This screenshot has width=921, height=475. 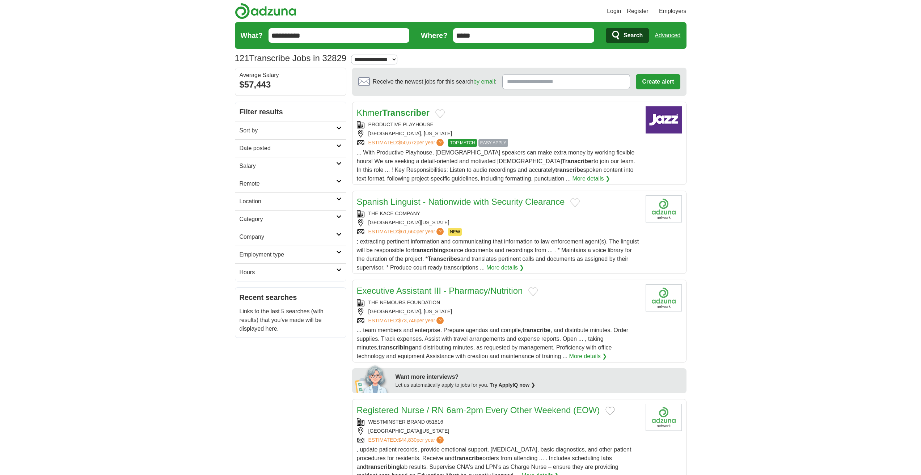 I want to click on div: Average Salary, so click(x=291, y=75).